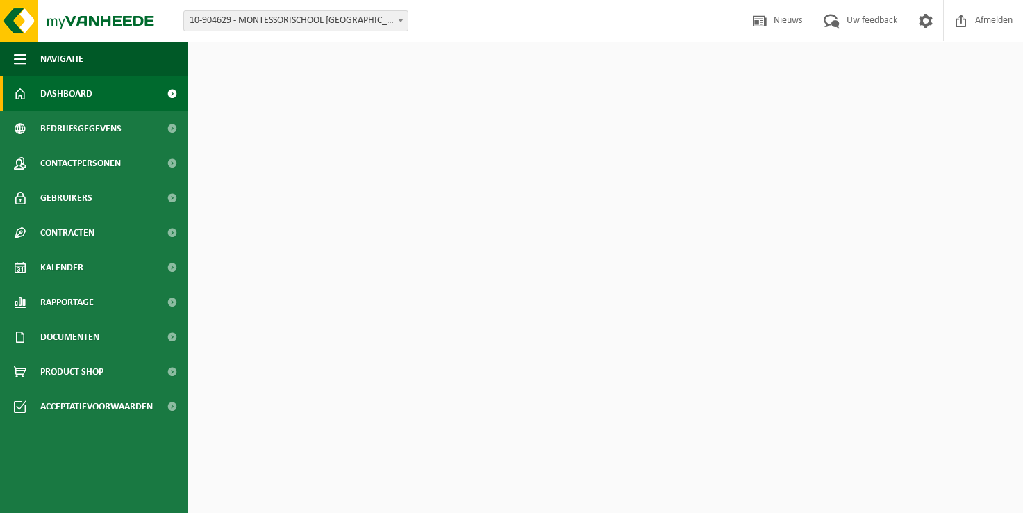 The width and height of the screenshot is (1023, 513). Describe the element at coordinates (72, 372) in the screenshot. I see `span: Product Shop` at that location.